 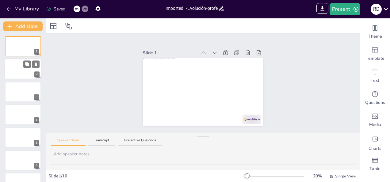 What do you see at coordinates (322, 9) in the screenshot?
I see `span: Export to PowerPoint` at bounding box center [322, 9].